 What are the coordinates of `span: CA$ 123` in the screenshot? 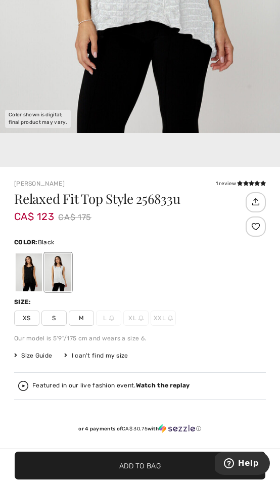 It's located at (34, 211).